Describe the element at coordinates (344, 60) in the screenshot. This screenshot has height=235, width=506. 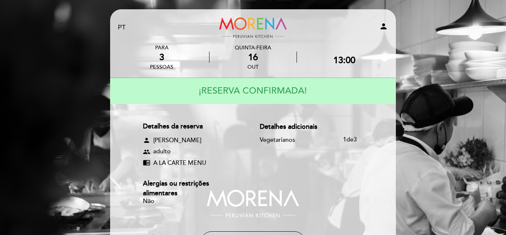
I see `div: 13:00` at that location.